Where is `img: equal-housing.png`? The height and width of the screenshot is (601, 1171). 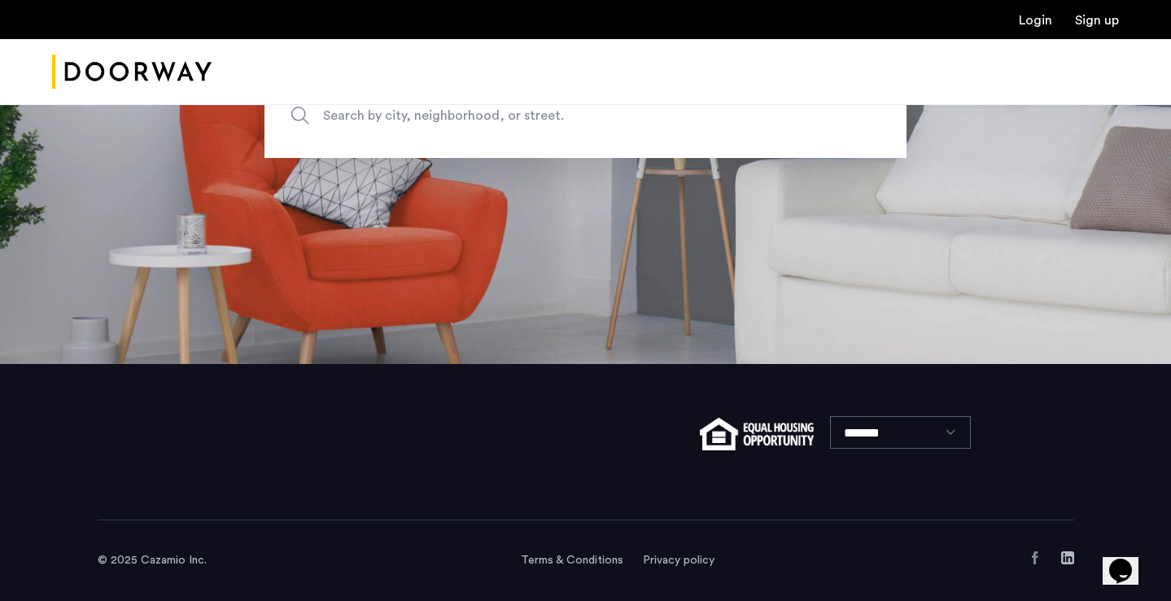
img: equal-housing.png is located at coordinates (756, 434).